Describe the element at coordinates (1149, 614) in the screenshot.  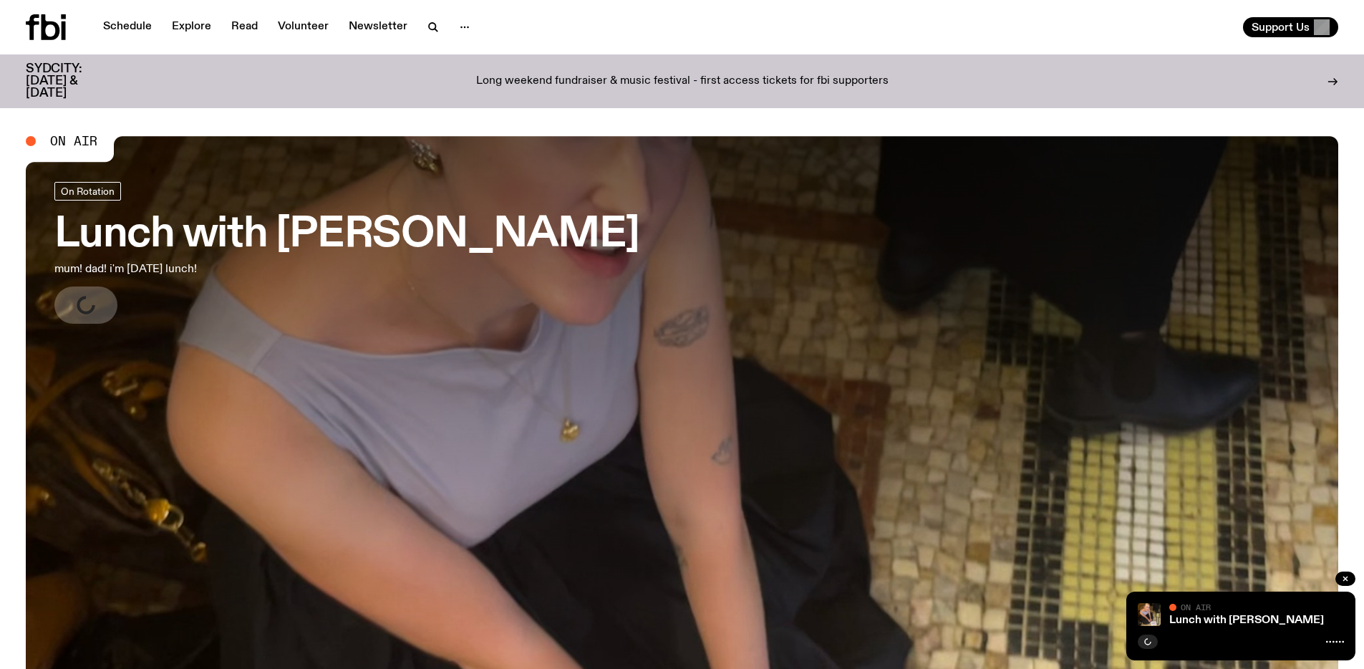
I see `a: SLC lunch cover` at that location.